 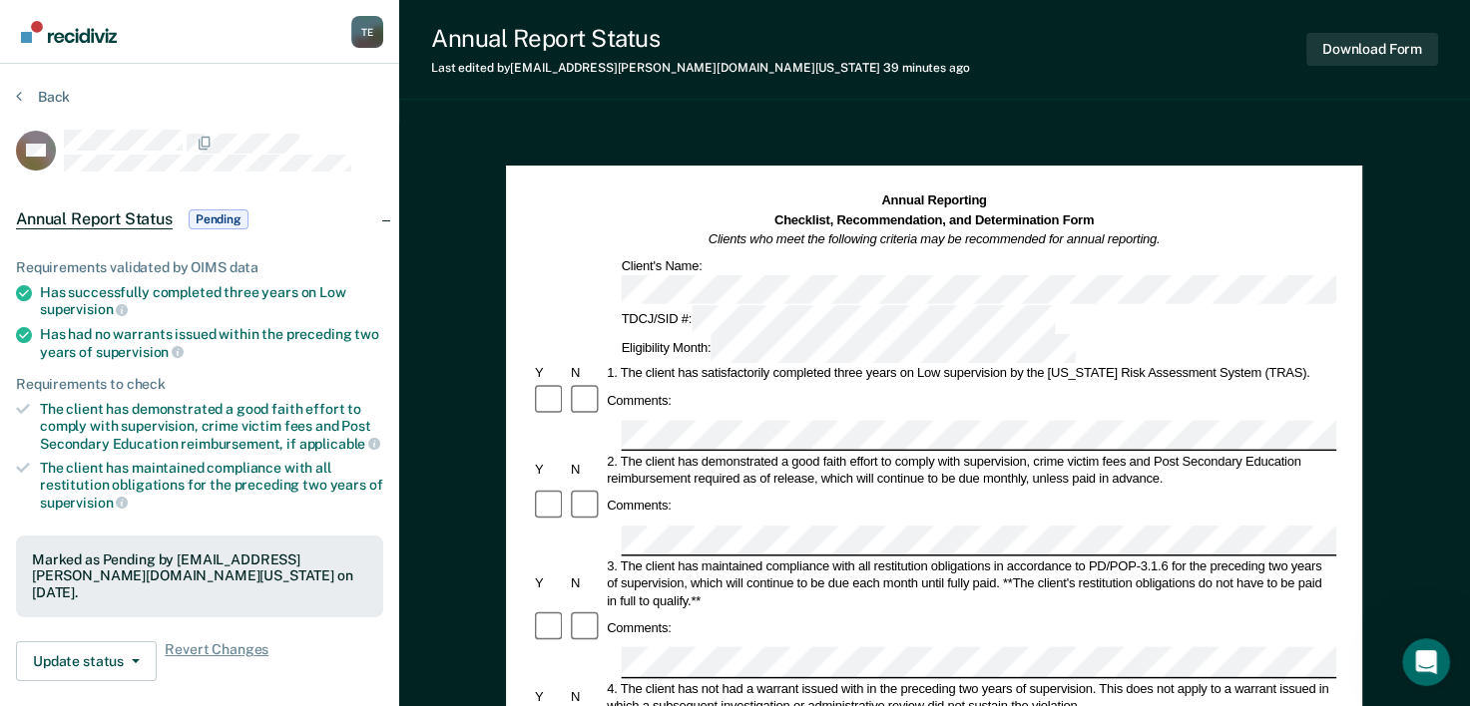 I want to click on div: The client has maintained compliance with all restitution obligations for the preceding two years of, so click(x=212, y=485).